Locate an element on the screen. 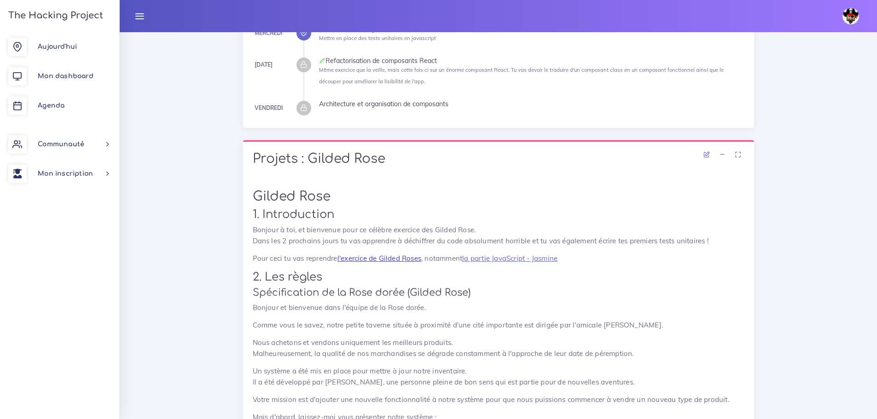  span: Mon inscription is located at coordinates (65, 173).